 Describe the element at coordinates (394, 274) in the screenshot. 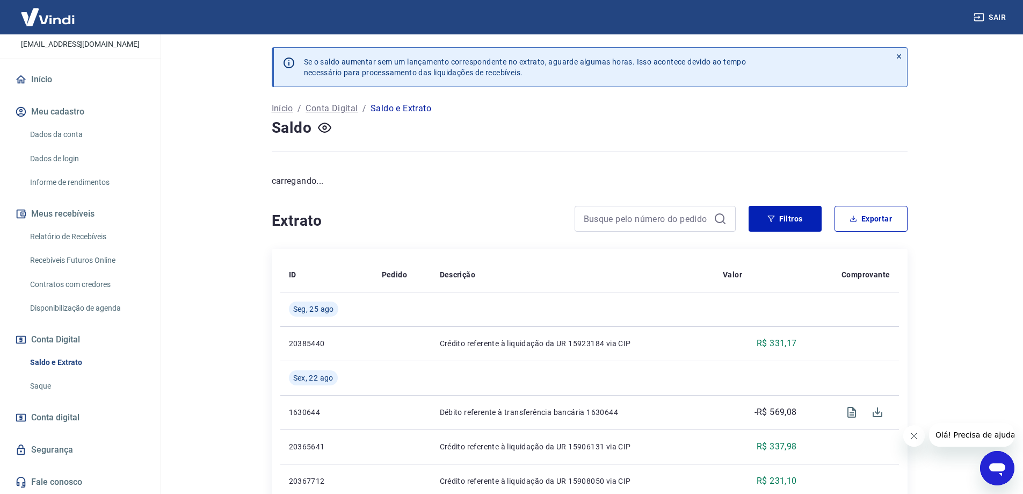

I see `p: Pedido` at that location.